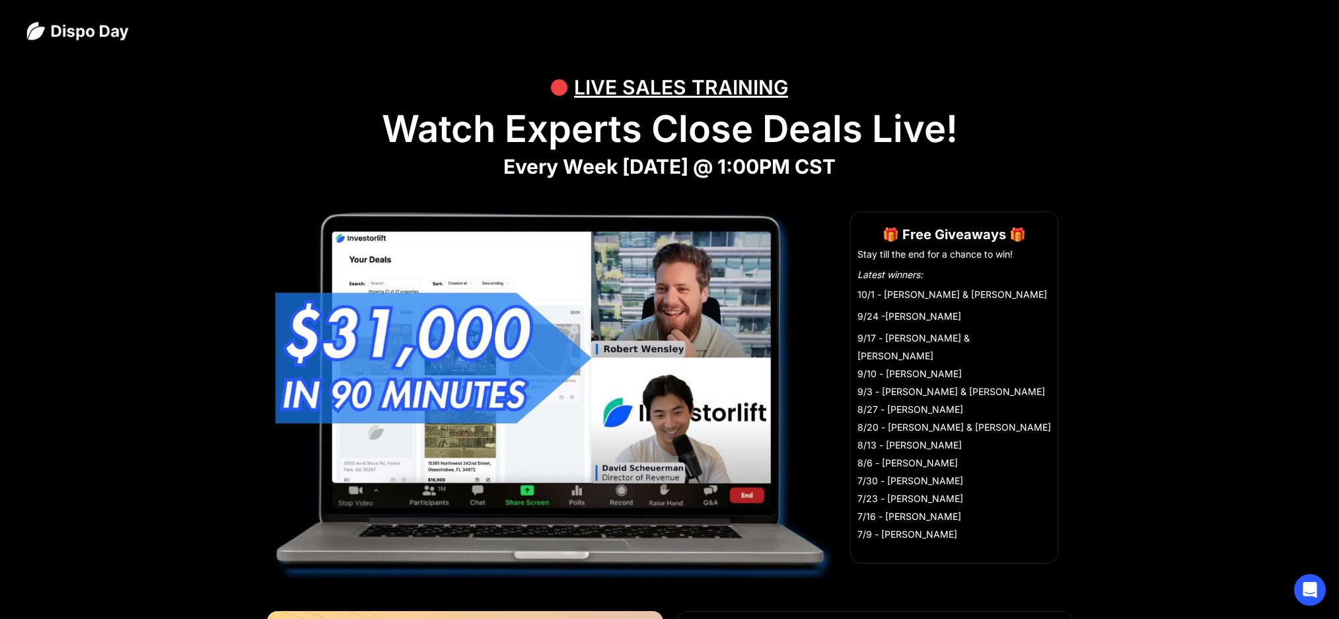 The width and height of the screenshot is (1339, 619). What do you see at coordinates (669, 129) in the screenshot?
I see `h1: Watch Experts Close Deals Live!` at bounding box center [669, 129].